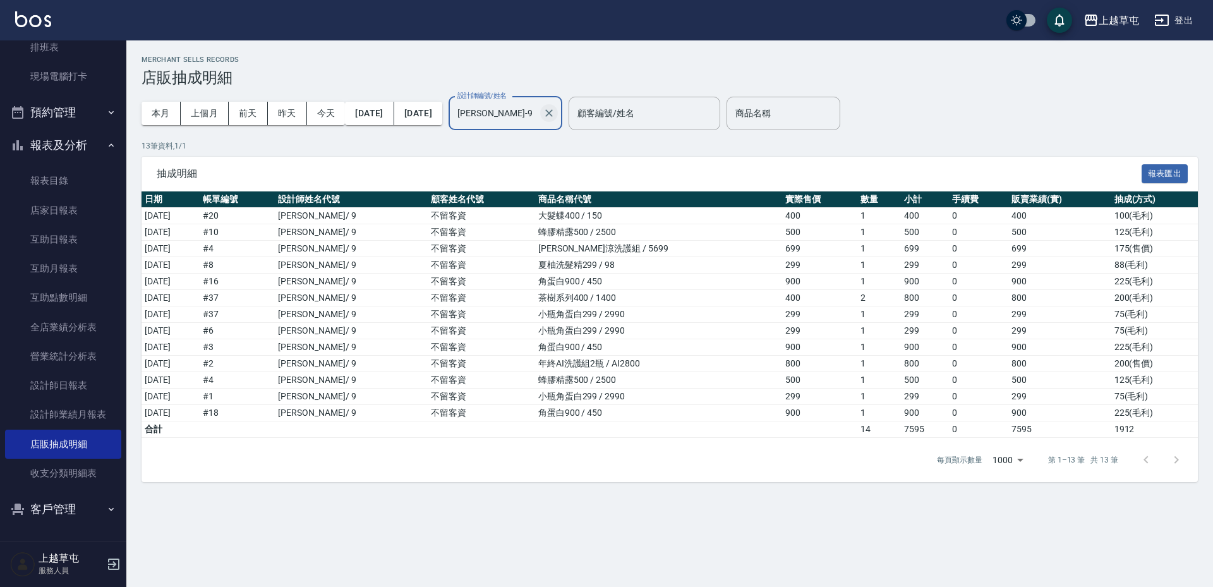 This screenshot has height=587, width=1213. I want to click on a: 店販抽成明細, so click(63, 444).